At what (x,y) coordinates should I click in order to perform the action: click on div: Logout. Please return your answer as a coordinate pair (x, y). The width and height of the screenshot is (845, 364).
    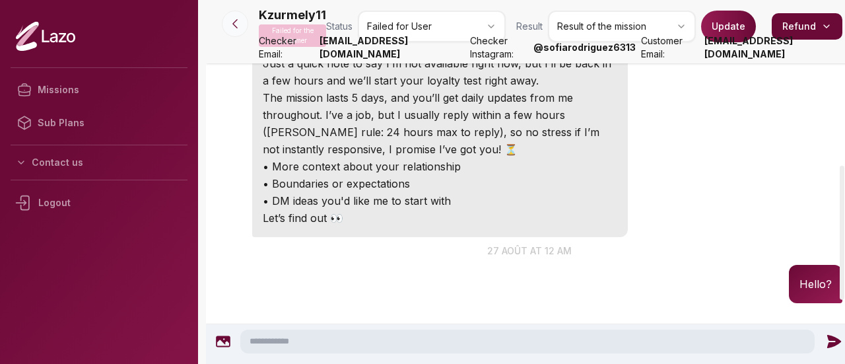
    Looking at the image, I should click on (99, 203).